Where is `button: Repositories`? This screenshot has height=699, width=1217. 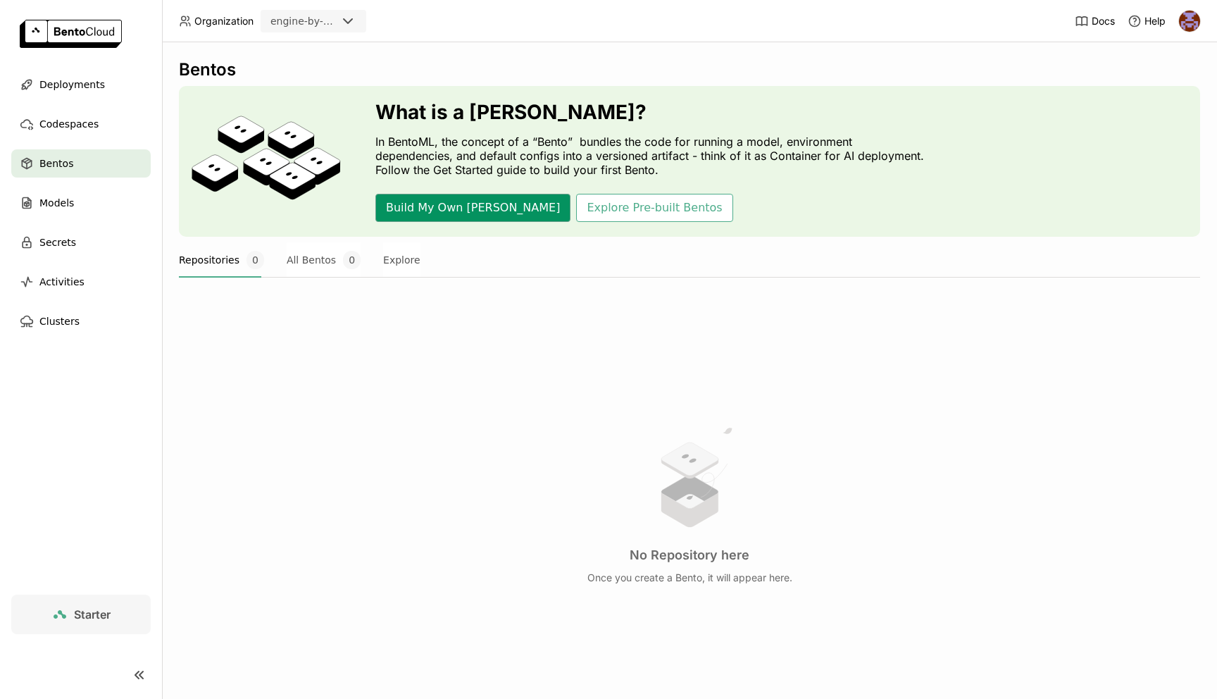
button: Repositories is located at coordinates (221, 260).